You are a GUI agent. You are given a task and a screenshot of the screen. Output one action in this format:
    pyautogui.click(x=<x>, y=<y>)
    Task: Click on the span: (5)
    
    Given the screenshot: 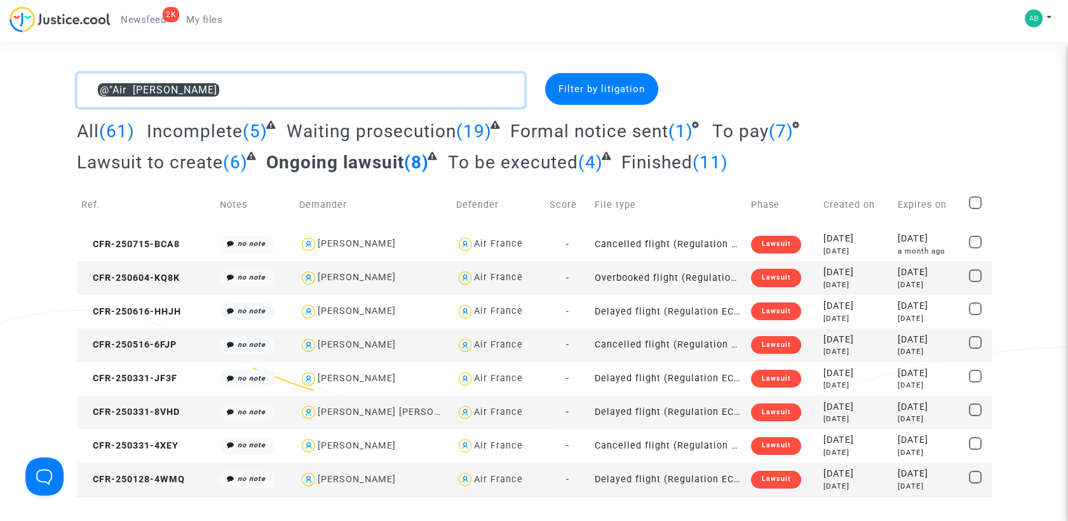 What is the action you would take?
    pyautogui.click(x=255, y=131)
    